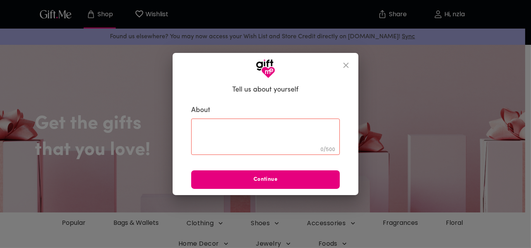 The image size is (531, 248). What do you see at coordinates (328, 149) in the screenshot?
I see `span: 0 / 500` at bounding box center [328, 149].